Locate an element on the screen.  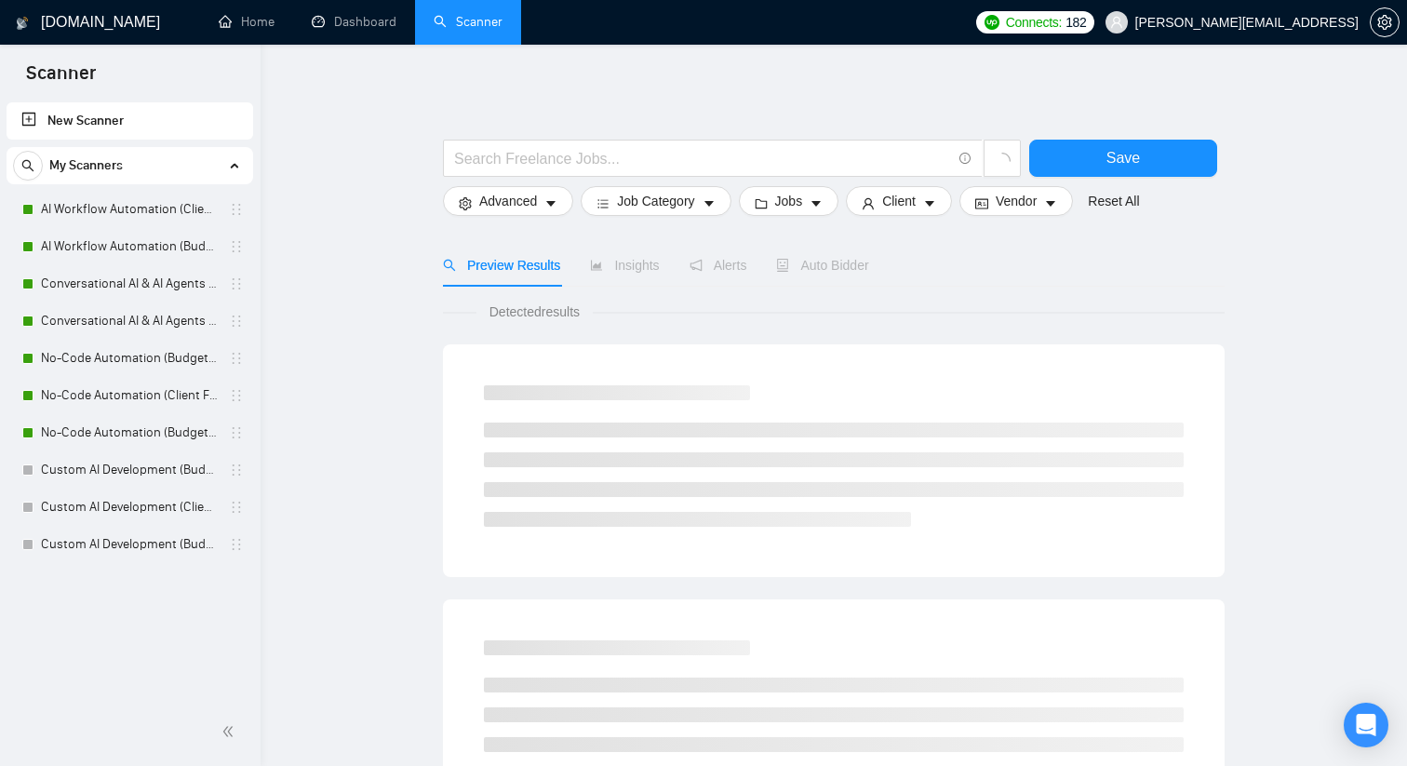
img: logo is located at coordinates (22, 23).